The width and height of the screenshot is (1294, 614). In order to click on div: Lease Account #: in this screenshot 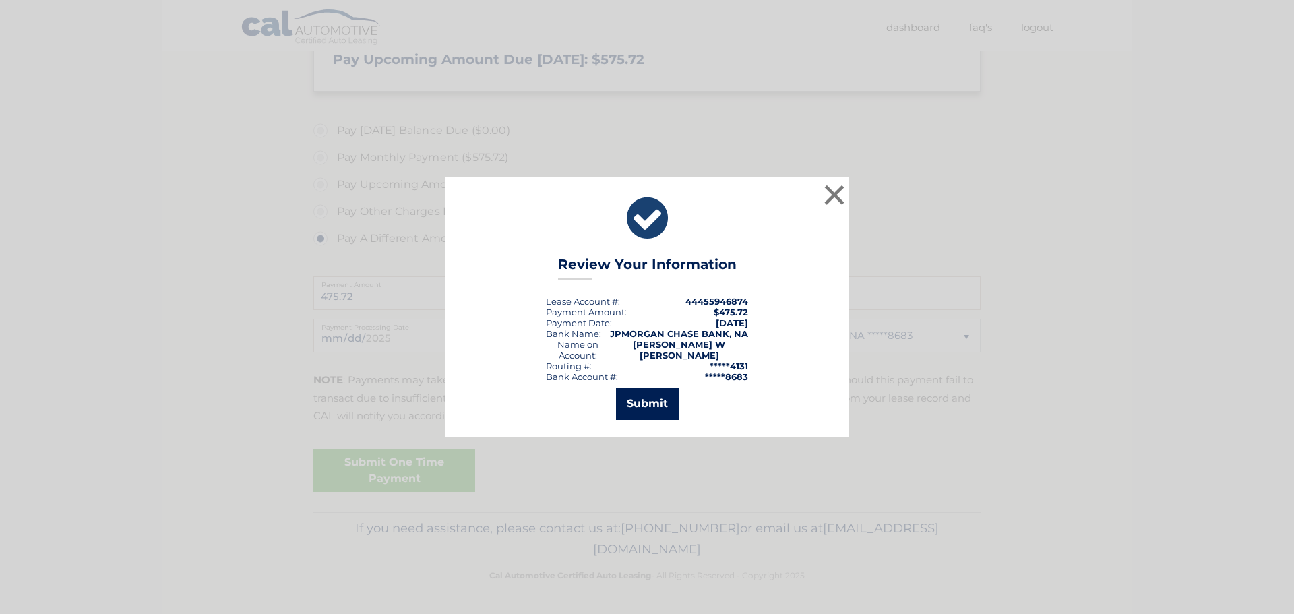, I will do `click(583, 301)`.